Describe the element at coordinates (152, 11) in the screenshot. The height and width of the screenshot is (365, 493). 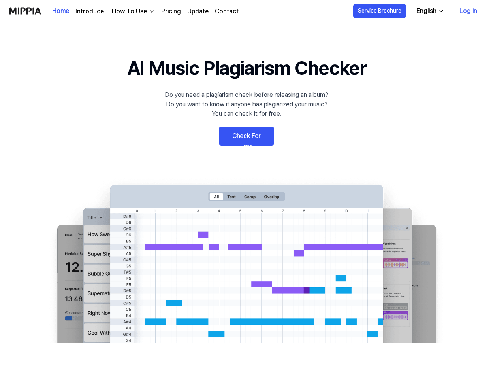
I see `img: down` at that location.